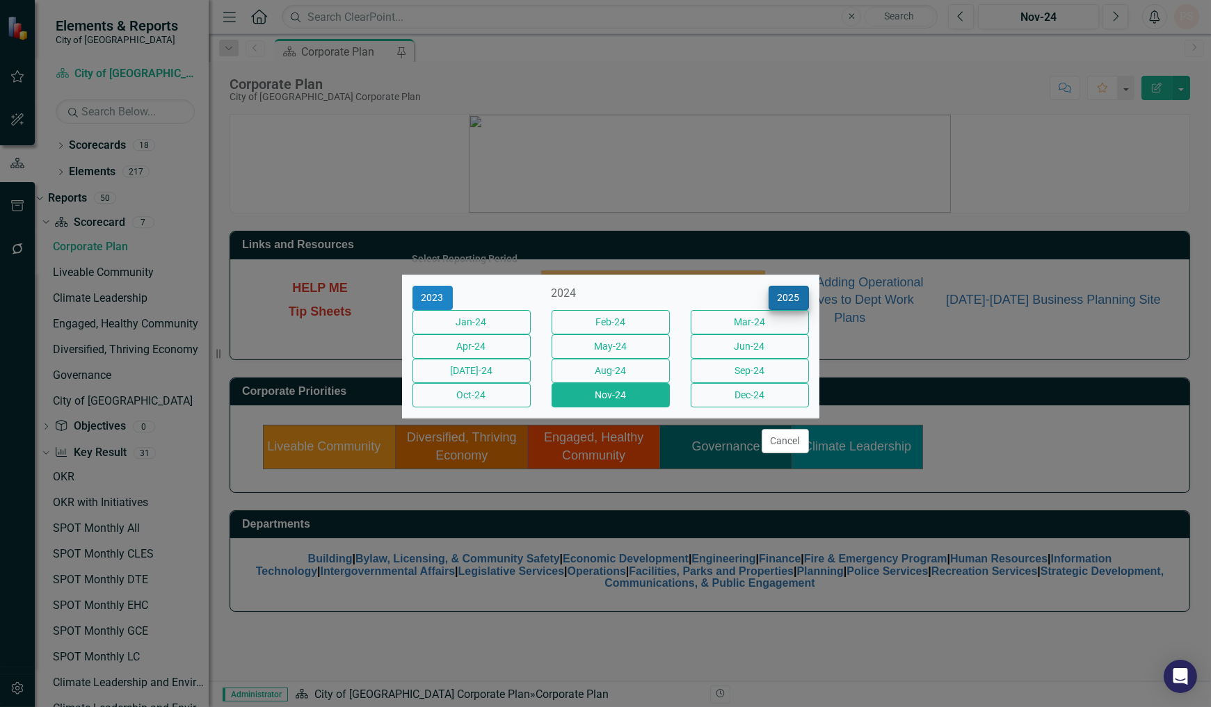  Describe the element at coordinates (750, 395) in the screenshot. I see `button: Dec-24` at that location.